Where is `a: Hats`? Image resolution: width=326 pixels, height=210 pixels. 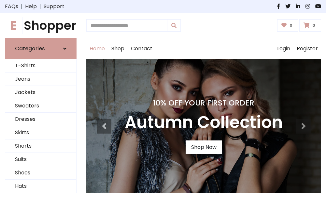
a: Hats is located at coordinates (41, 186).